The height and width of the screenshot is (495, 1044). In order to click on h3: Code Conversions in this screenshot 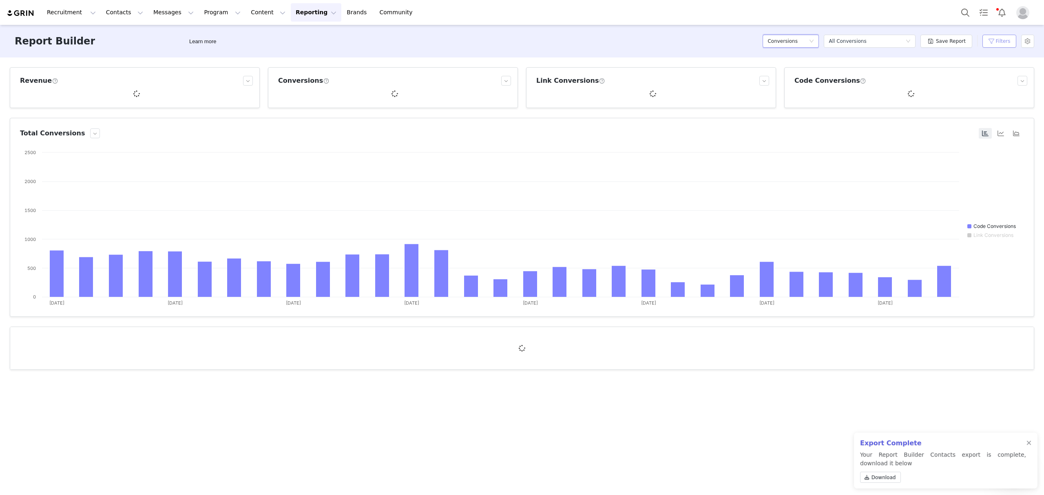, I will do `click(830, 81)`.